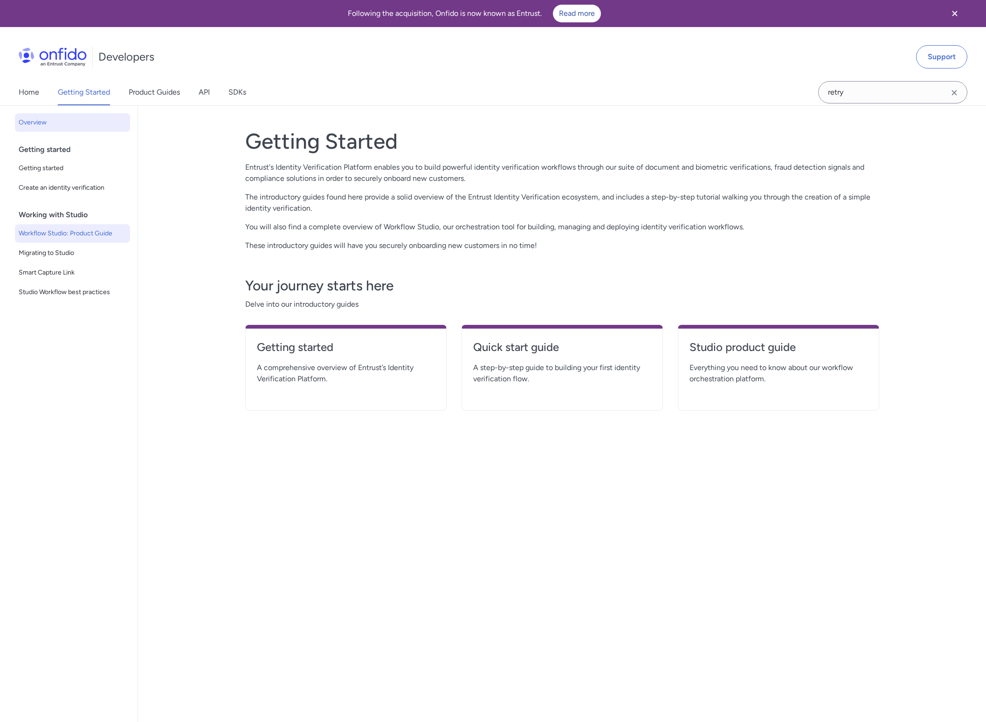 The image size is (986, 722). Describe the element at coordinates (474, 14) in the screenshot. I see `div: Following the acquisition, Onfido is now known as Entrust.` at that location.